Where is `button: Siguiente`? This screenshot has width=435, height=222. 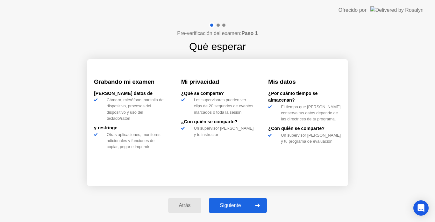
button: Siguiente is located at coordinates (238, 206).